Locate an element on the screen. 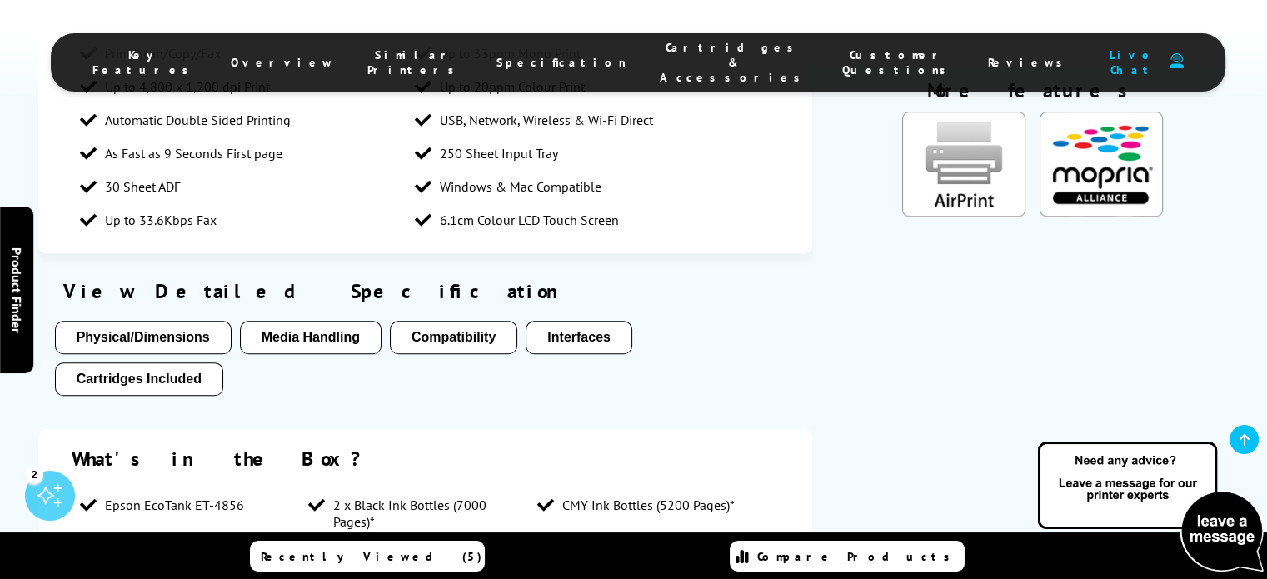 This screenshot has height=579, width=1267. span: Automatic Double Sided Printing is located at coordinates (197, 120).